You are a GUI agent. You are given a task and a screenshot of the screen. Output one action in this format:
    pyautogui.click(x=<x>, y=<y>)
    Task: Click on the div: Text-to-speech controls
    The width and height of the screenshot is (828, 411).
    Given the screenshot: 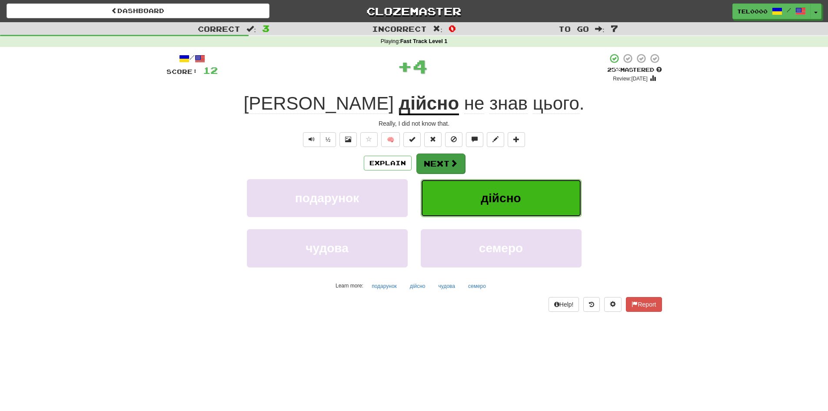 What is the action you would take?
    pyautogui.click(x=319, y=140)
    